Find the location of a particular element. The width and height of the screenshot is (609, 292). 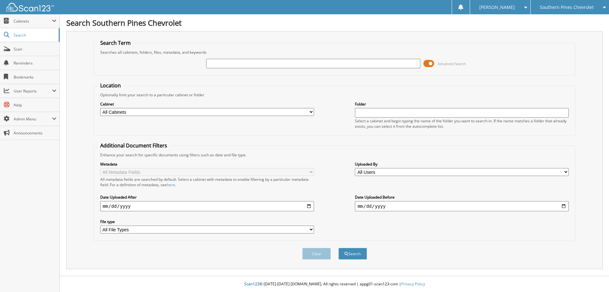

span: Cabinets is located at coordinates (33, 21).